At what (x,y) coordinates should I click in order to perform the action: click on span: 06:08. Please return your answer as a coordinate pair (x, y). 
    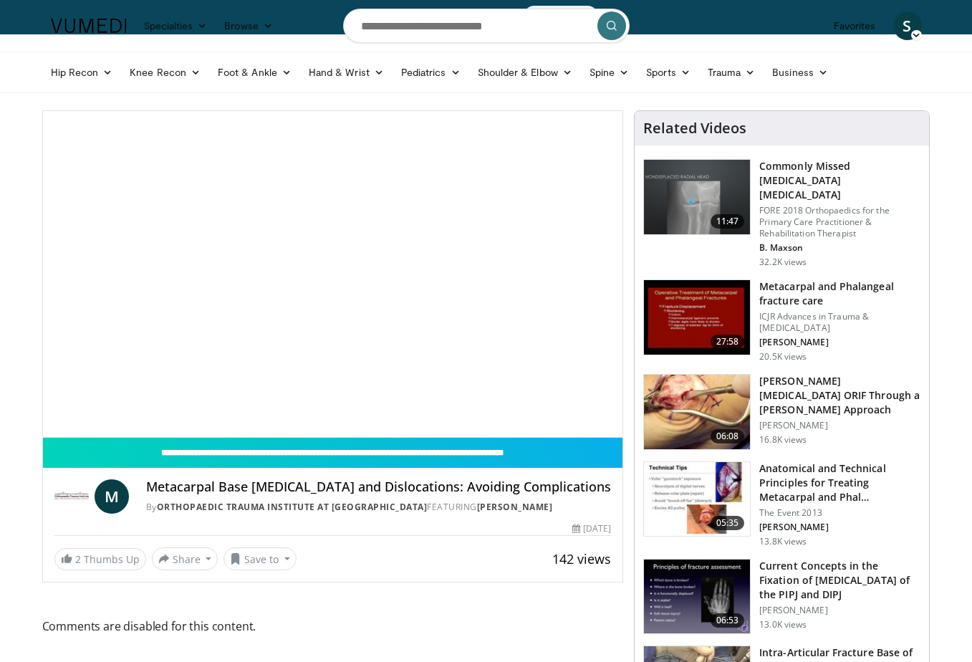
    Looking at the image, I should click on (728, 436).